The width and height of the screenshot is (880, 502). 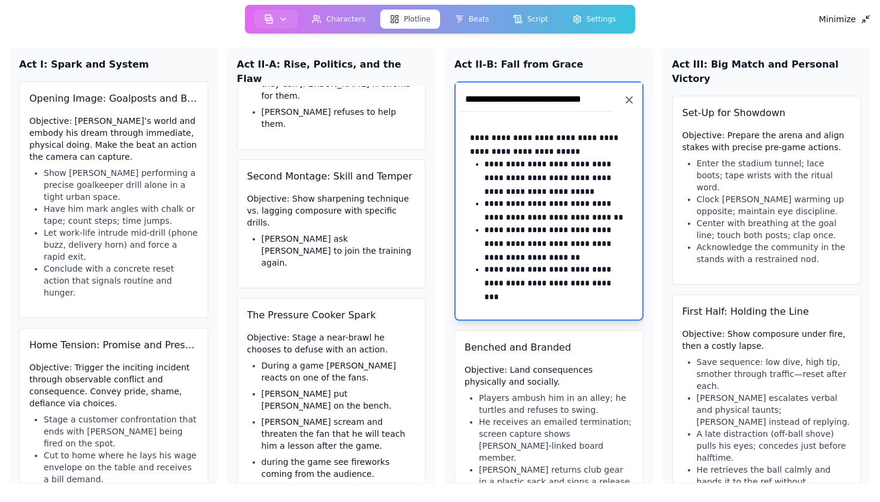 What do you see at coordinates (410, 19) in the screenshot?
I see `button: Plotline` at bounding box center [410, 19].